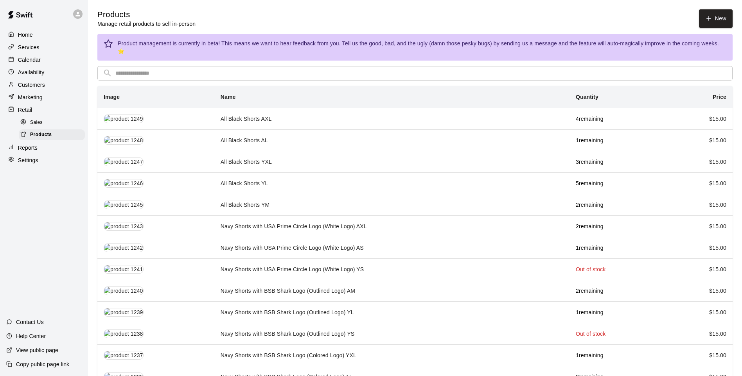  Describe the element at coordinates (52, 135) in the screenshot. I see `div: Products` at that location.